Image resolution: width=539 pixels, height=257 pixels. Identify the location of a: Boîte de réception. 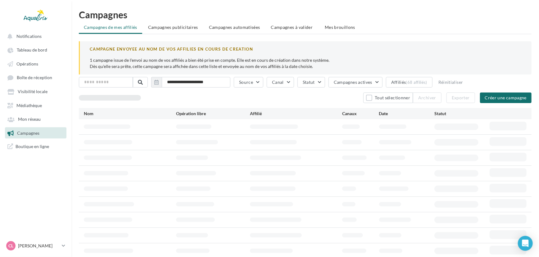
(36, 77).